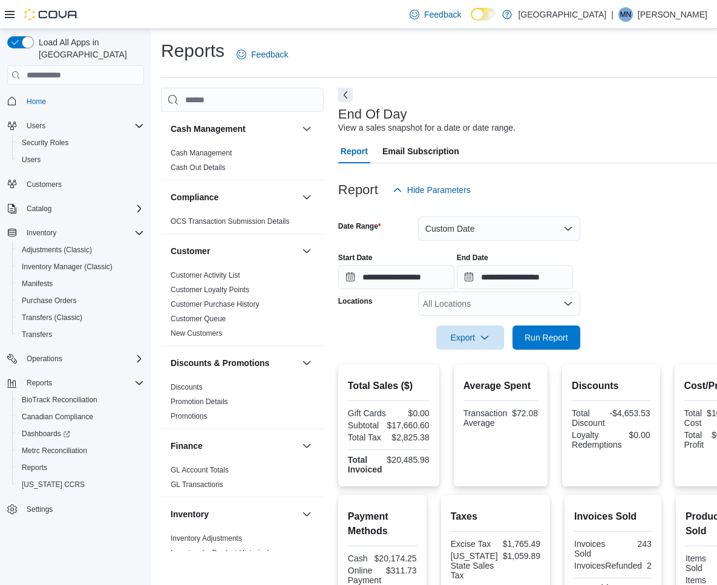 The width and height of the screenshot is (717, 585). What do you see at coordinates (206, 539) in the screenshot?
I see `a: Inventory Adjustments` at bounding box center [206, 539].